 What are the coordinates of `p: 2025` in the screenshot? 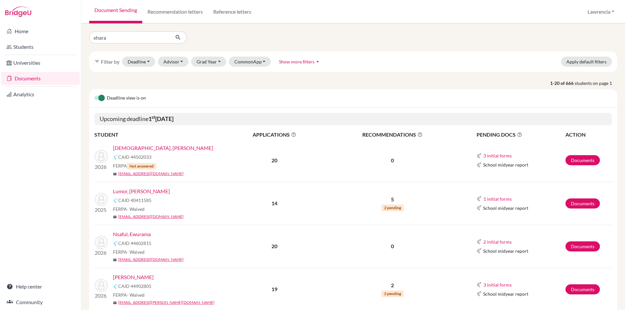 It's located at (101, 210).